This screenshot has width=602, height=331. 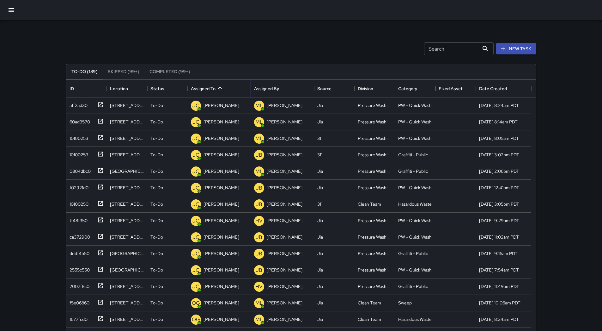 I want to click on div: 8/31/2025, 3:02pm PDT, so click(x=499, y=155).